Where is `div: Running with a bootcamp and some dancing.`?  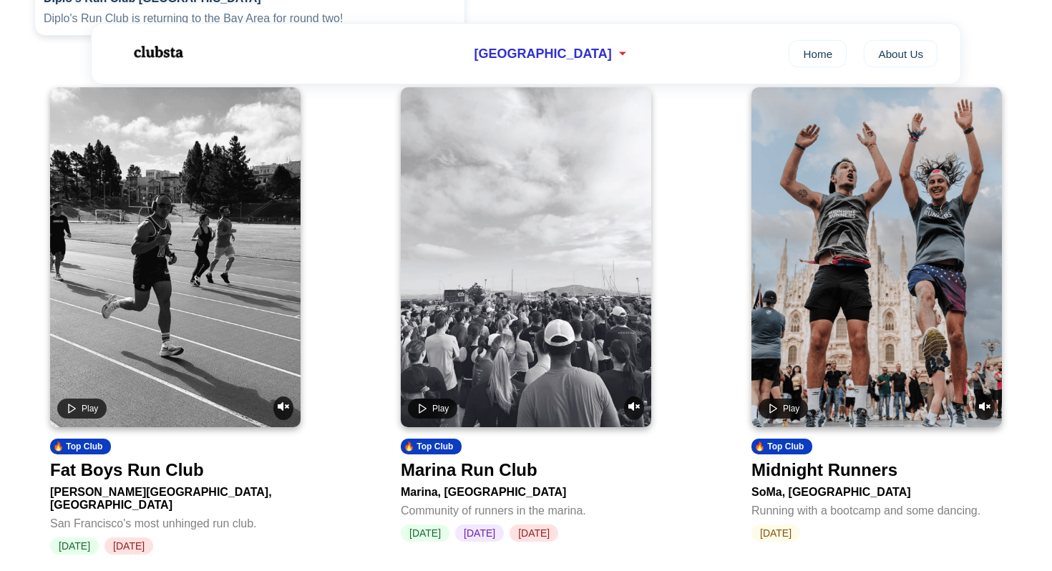
div: Running with a bootcamp and some dancing. is located at coordinates (877, 508).